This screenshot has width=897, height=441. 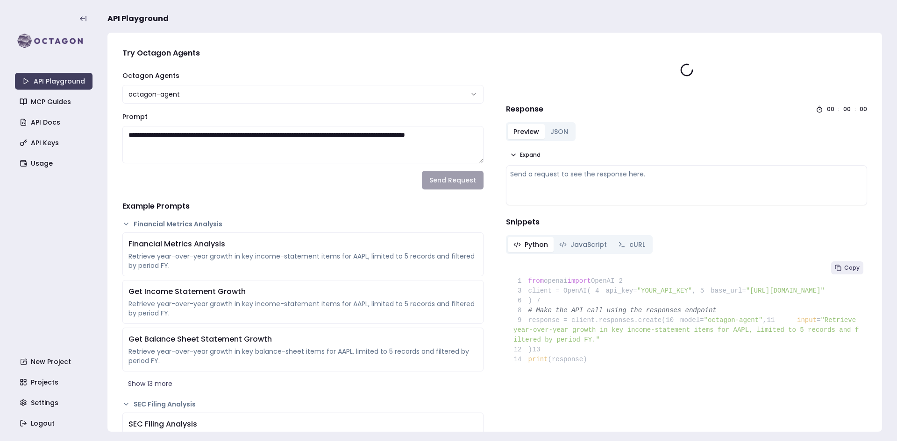 What do you see at coordinates (521, 350) in the screenshot?
I see `span: 12` at bounding box center [521, 350].